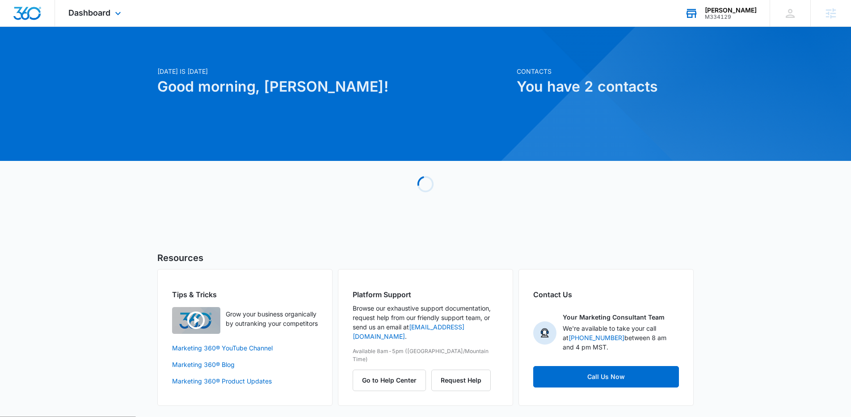 This screenshot has width=851, height=417. Describe the element at coordinates (731, 17) in the screenshot. I see `div: account id` at that location.